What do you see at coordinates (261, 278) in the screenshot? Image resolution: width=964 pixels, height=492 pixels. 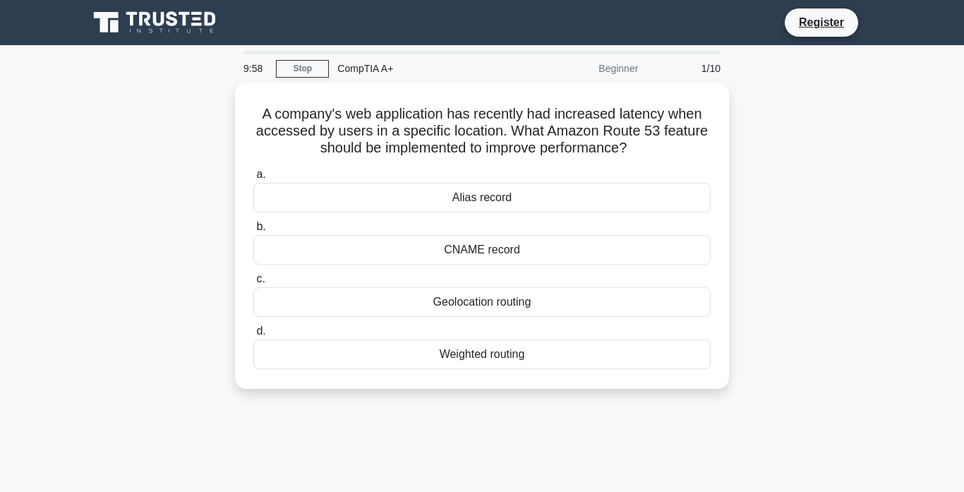 I see `span: c.` at bounding box center [261, 278].